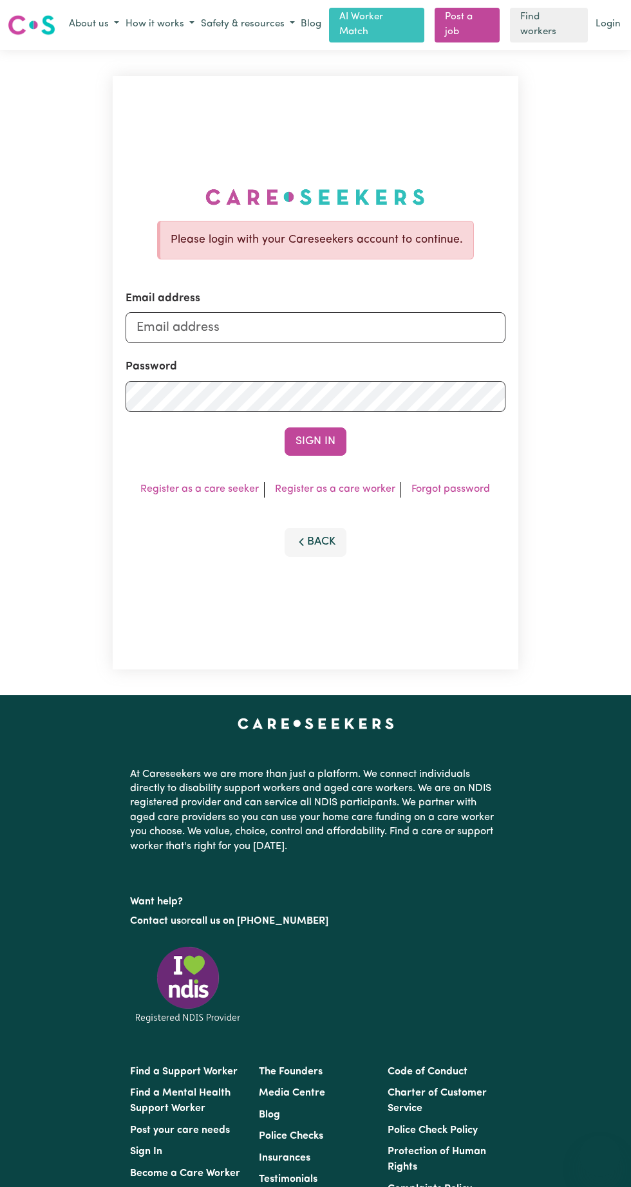 The image size is (631, 1187). Describe the element at coordinates (291, 1136) in the screenshot. I see `a: Police Checks` at that location.